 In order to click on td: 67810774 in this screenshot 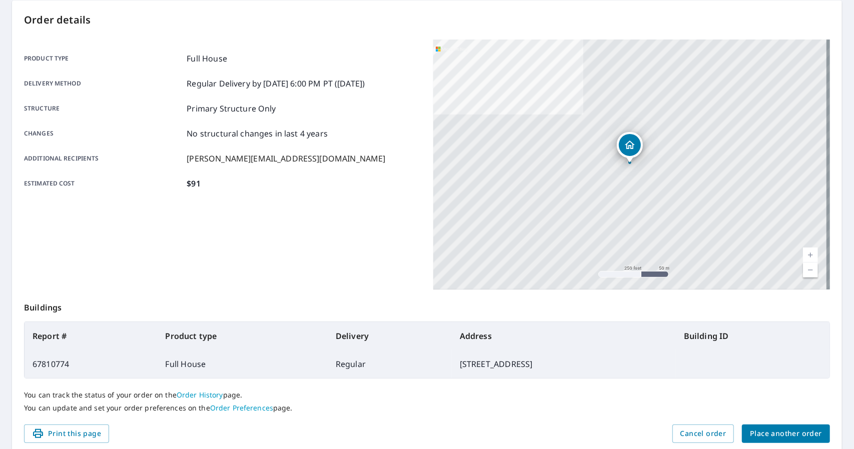, I will do `click(91, 364)`.